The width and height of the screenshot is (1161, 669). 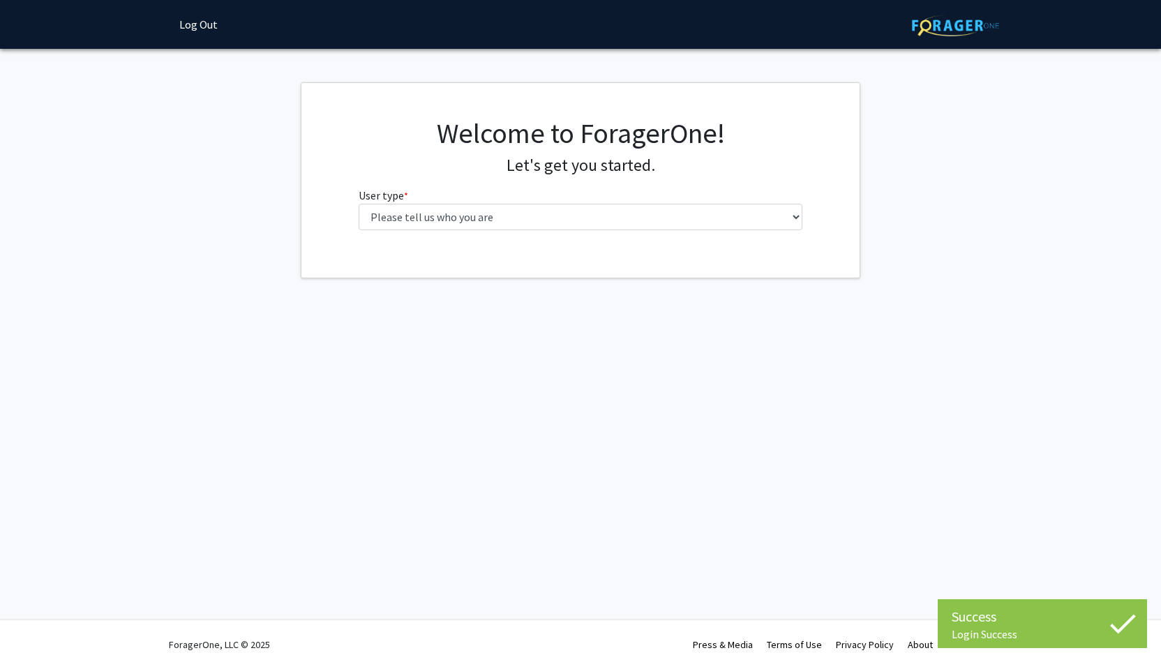 What do you see at coordinates (383, 195) in the screenshot?
I see `label: User type` at bounding box center [383, 195].